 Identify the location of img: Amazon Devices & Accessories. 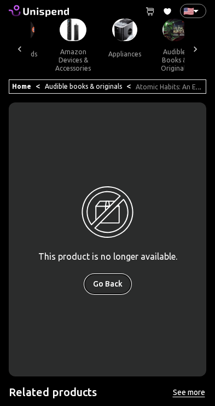
(73, 30).